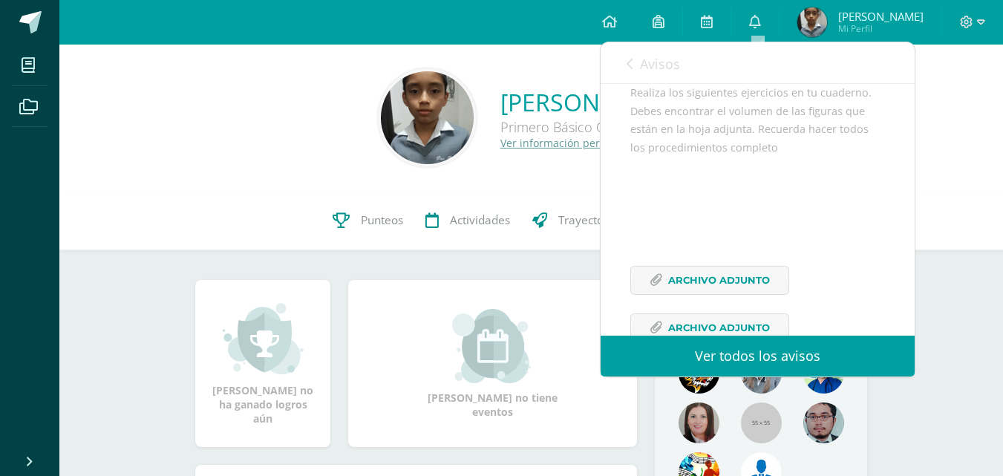  I want to click on img: 55x55, so click(761, 422).